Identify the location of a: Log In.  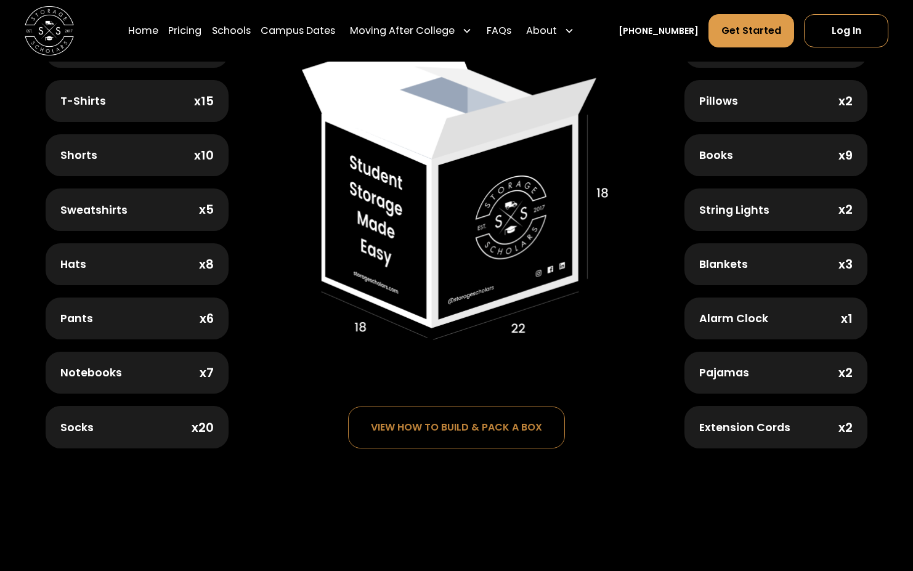
(846, 31).